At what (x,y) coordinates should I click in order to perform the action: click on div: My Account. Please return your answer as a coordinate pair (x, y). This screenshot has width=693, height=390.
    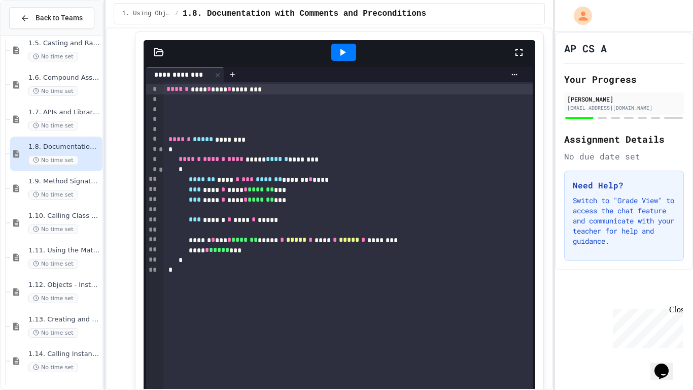
    Looking at the image, I should click on (579, 16).